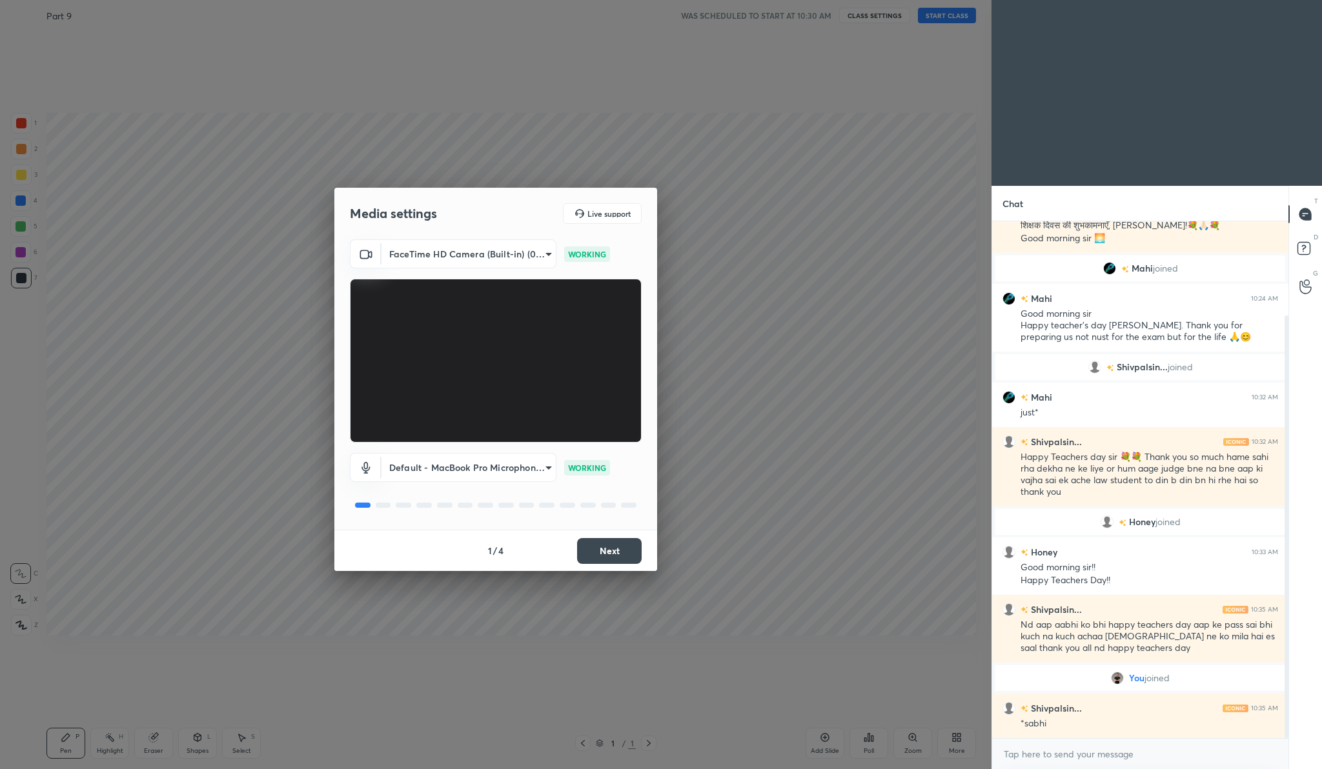 The height and width of the screenshot is (769, 1322). I want to click on h2: Media settings, so click(393, 214).